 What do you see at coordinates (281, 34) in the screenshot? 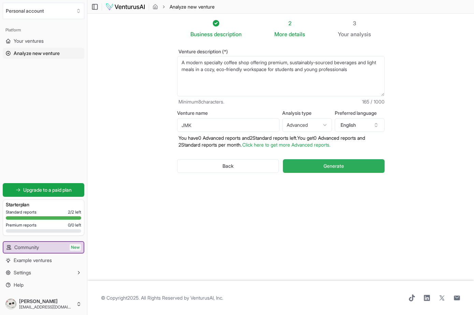
I see `span: More` at bounding box center [281, 34].